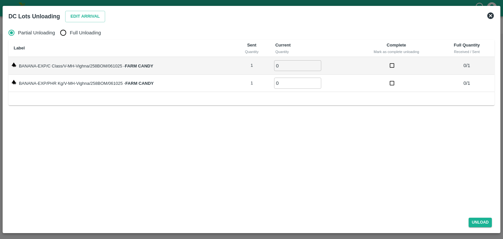 The height and width of the screenshot is (239, 503). Describe the element at coordinates (252, 45) in the screenshot. I see `b: Sent` at that location.